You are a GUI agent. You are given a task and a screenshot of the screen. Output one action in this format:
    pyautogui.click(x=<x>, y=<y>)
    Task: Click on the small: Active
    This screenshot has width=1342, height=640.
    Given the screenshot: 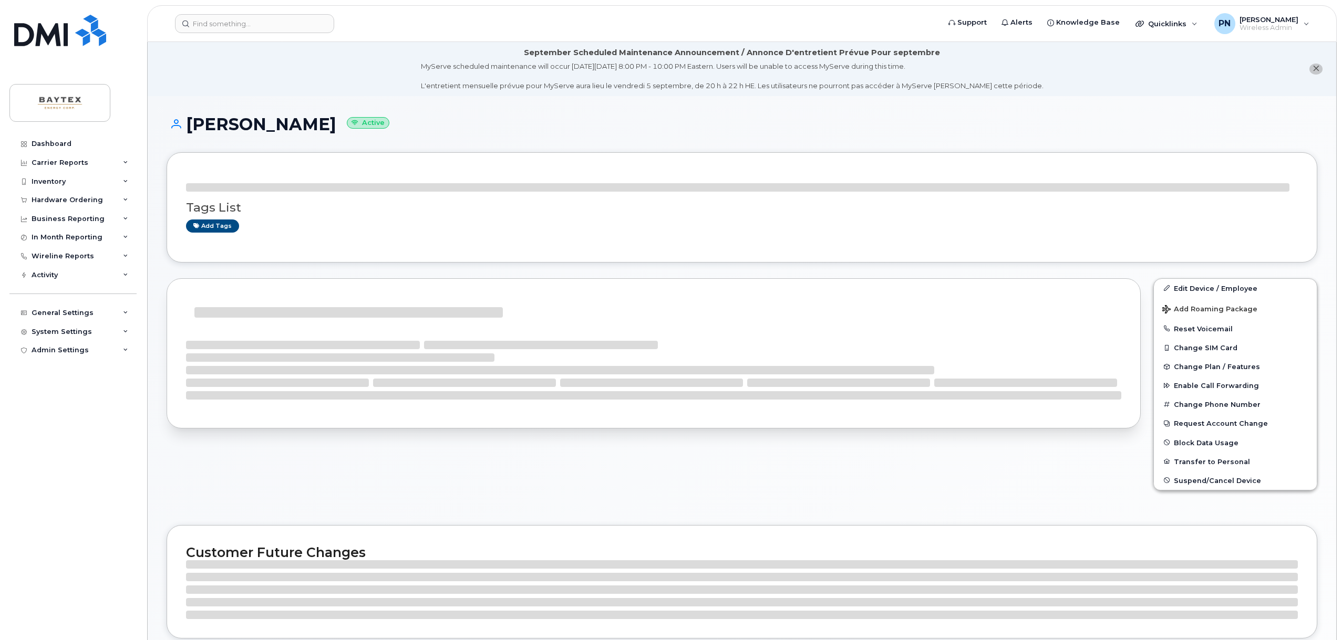 What is the action you would take?
    pyautogui.click(x=368, y=123)
    